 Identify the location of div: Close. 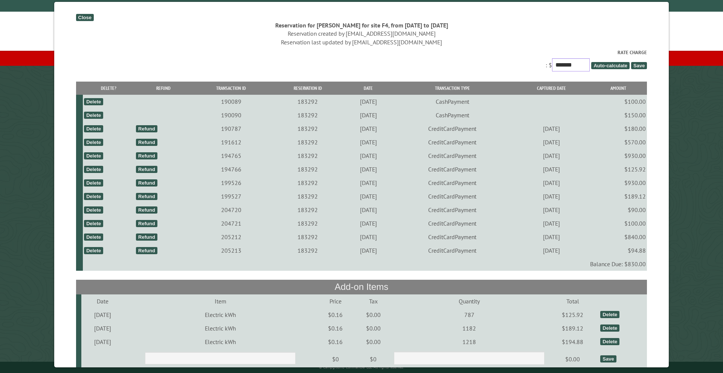
(85, 17).